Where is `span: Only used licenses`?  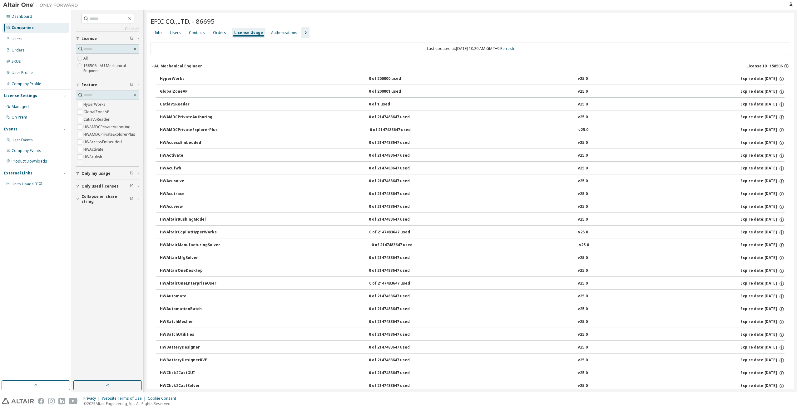 span: Only used licenses is located at coordinates (100, 186).